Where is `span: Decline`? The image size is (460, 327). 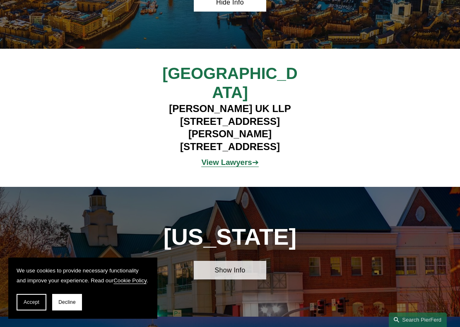 span: Decline is located at coordinates (67, 302).